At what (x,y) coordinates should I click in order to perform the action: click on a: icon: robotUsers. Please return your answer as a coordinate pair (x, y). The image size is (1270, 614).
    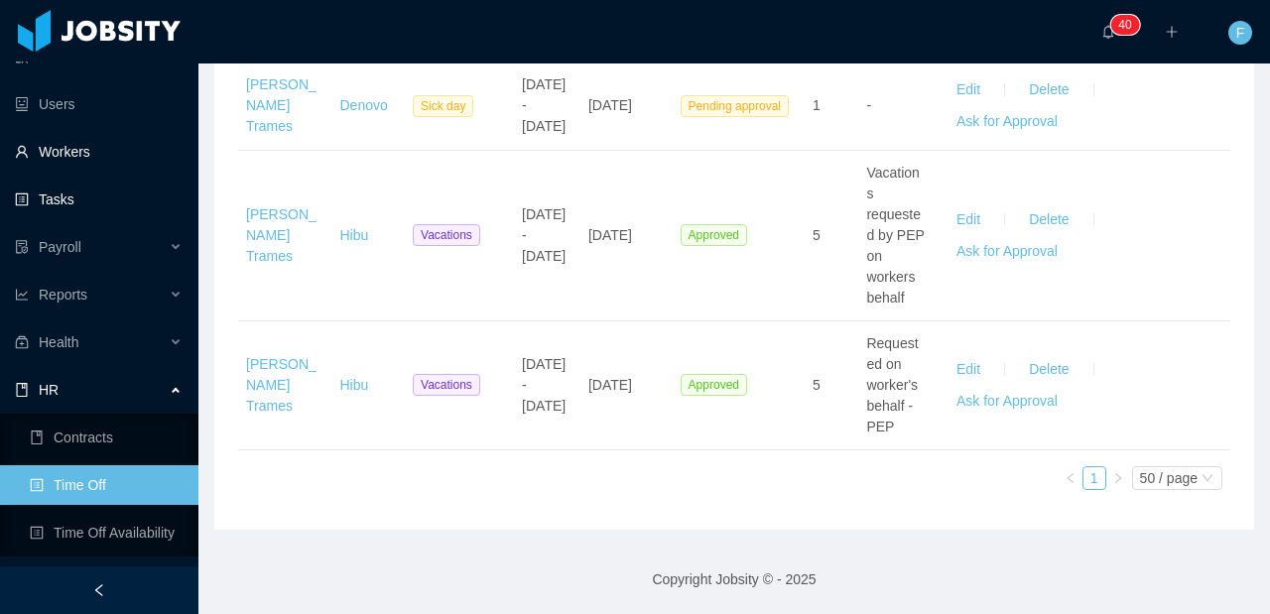
    Looking at the image, I should click on (98, 104).